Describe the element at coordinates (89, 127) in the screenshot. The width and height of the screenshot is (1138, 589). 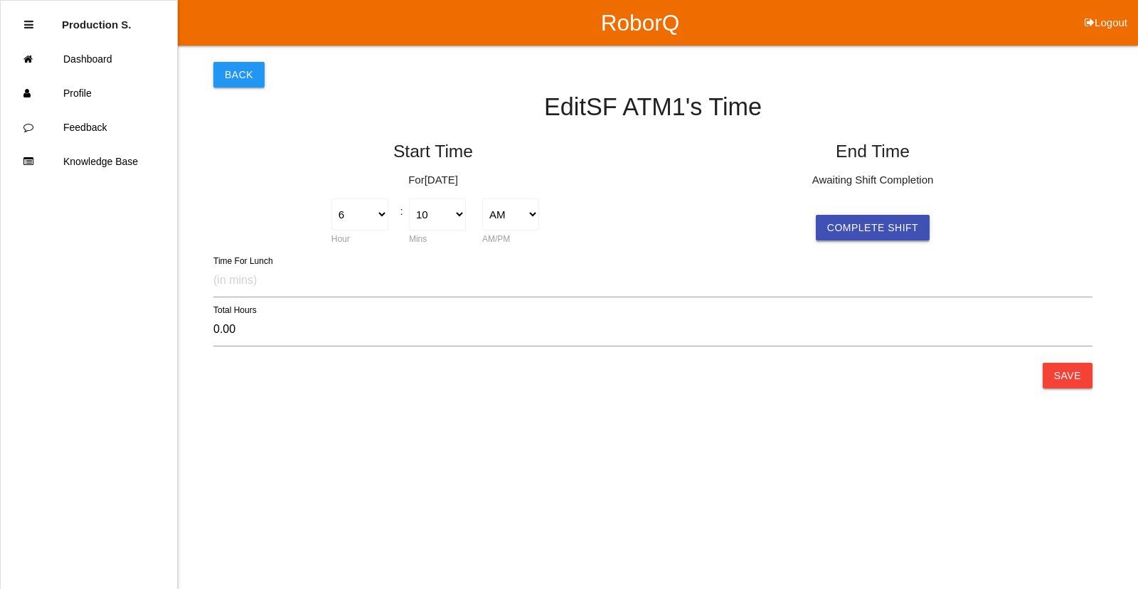
I see `a: Feedback` at that location.